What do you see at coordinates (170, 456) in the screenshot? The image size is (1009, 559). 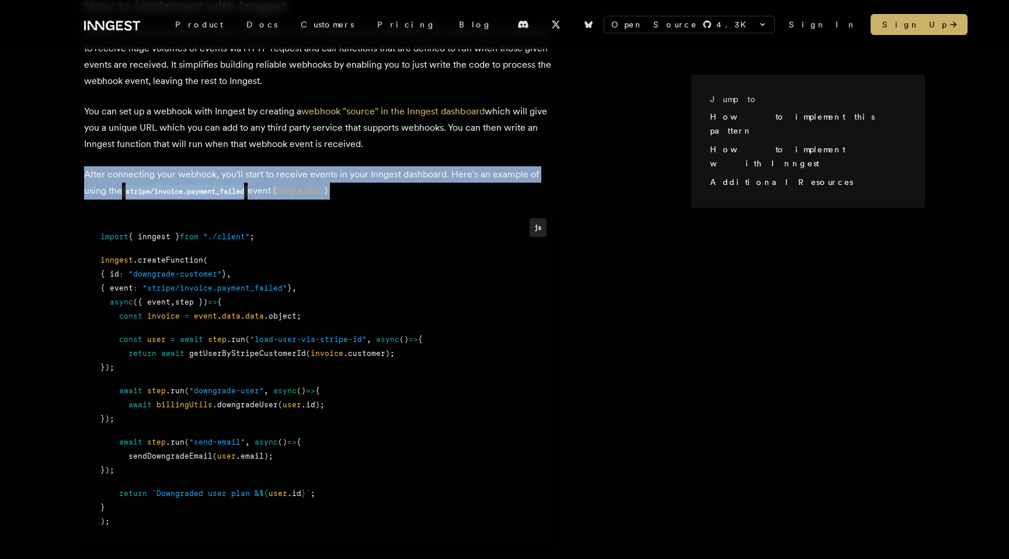 I see `span: sendDowngradeEmail` at bounding box center [170, 456].